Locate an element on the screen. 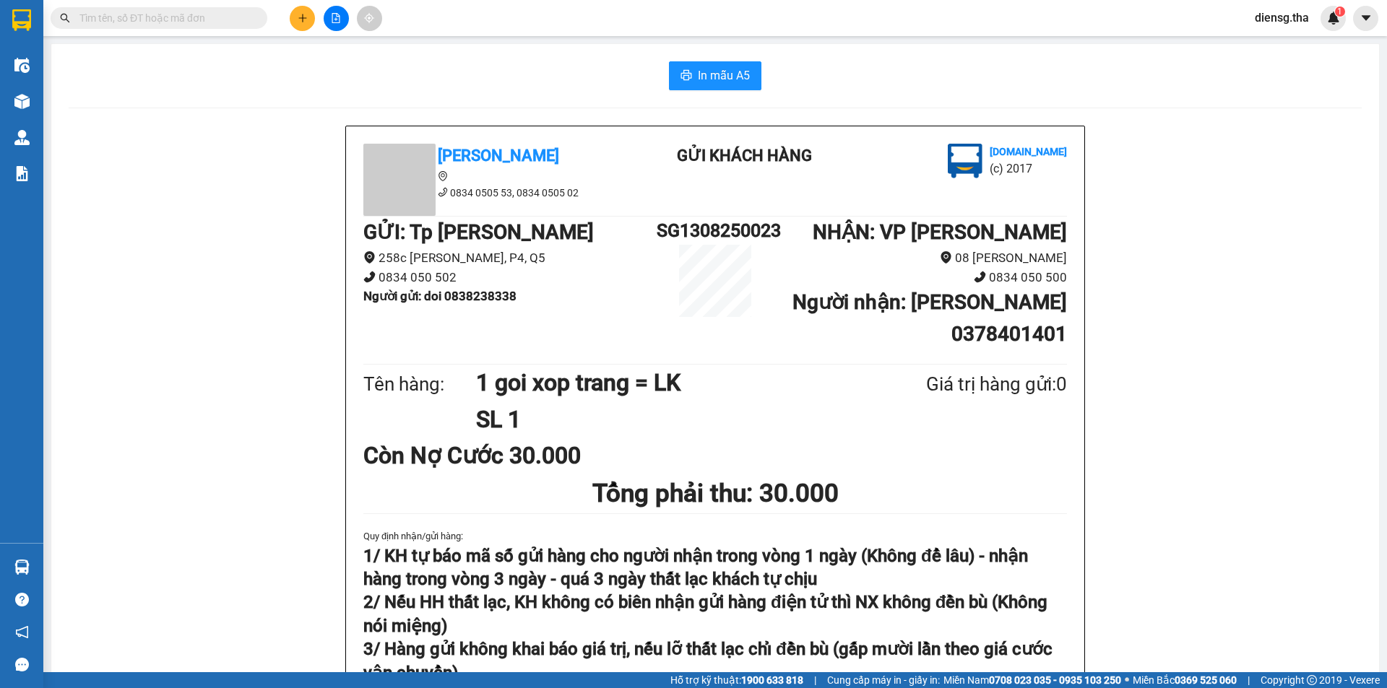  sup: 1 is located at coordinates (1340, 12).